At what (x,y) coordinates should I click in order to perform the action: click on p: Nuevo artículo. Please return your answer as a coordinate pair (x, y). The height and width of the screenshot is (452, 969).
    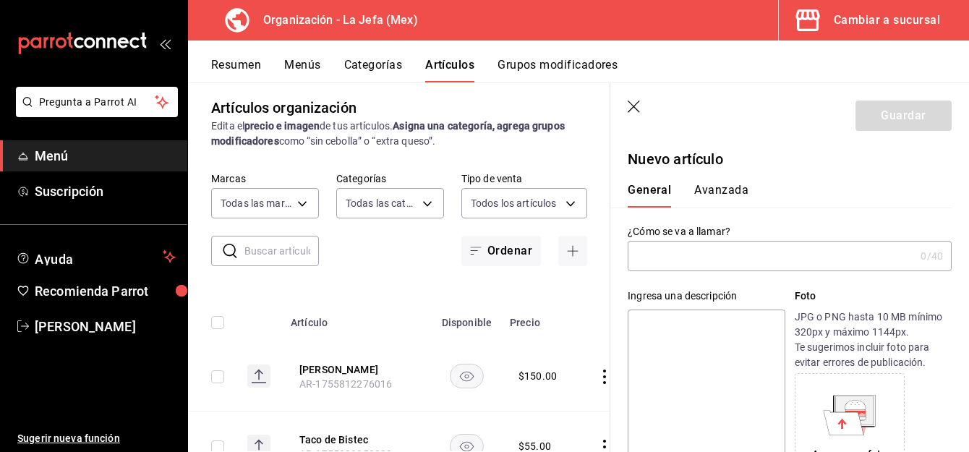
    Looking at the image, I should click on (789, 159).